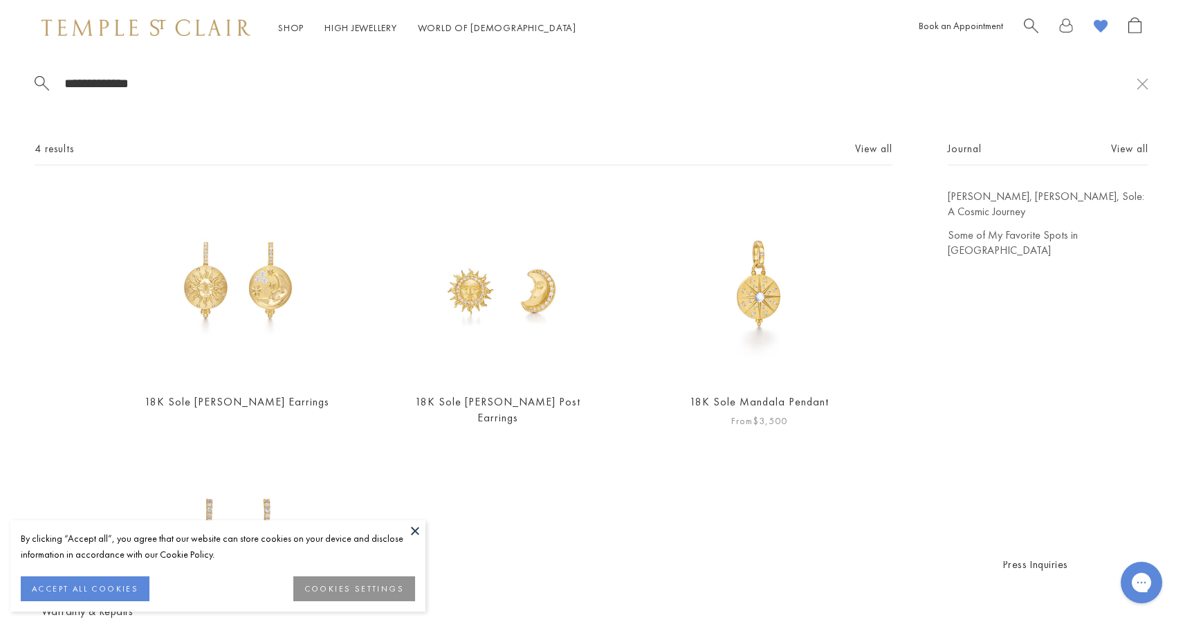 The image size is (1183, 622). Describe the element at coordinates (28, 26) in the screenshot. I see `button: Gorgias live chat` at that location.